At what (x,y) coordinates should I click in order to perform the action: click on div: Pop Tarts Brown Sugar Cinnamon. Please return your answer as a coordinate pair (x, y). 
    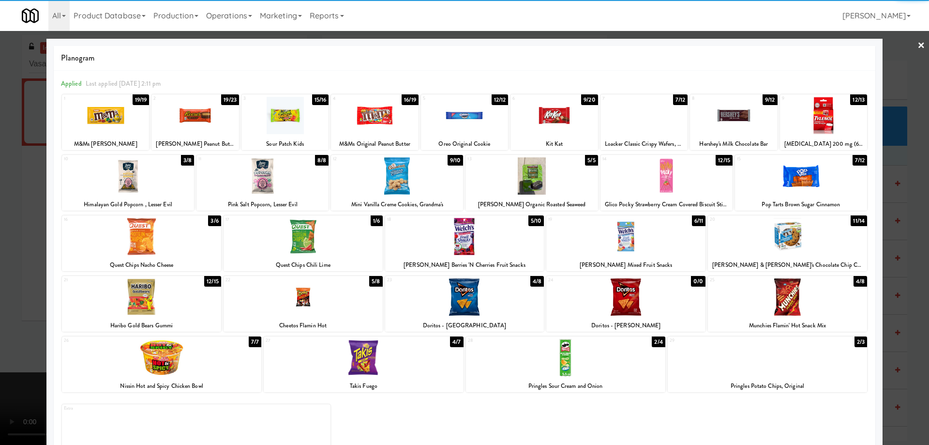
    Looking at the image, I should click on (801, 204).